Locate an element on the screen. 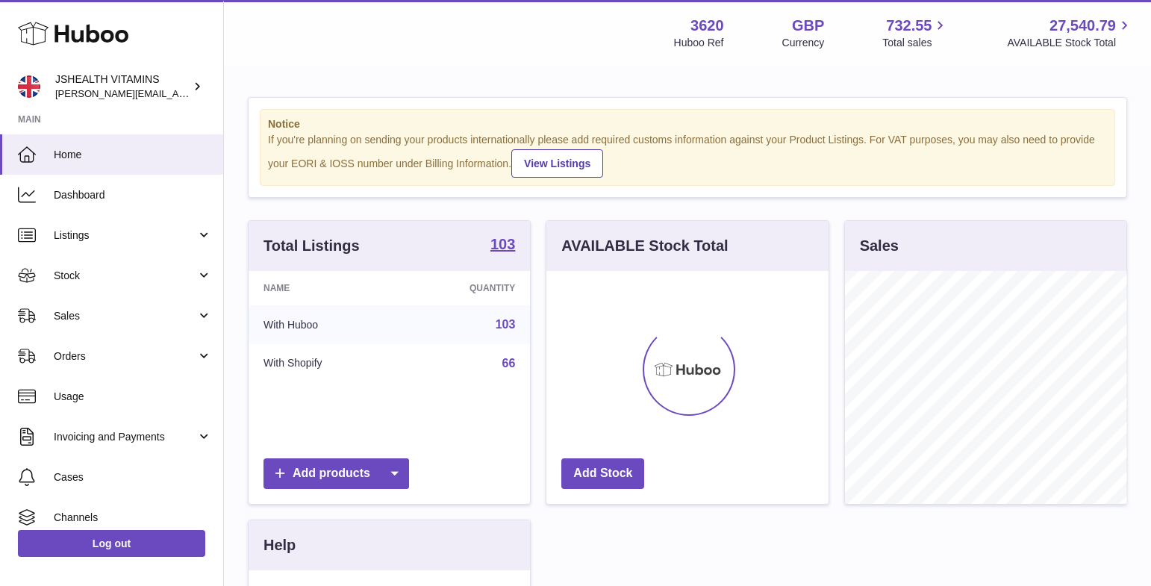 The image size is (1151, 586). a: Add Stock is located at coordinates (603, 473).